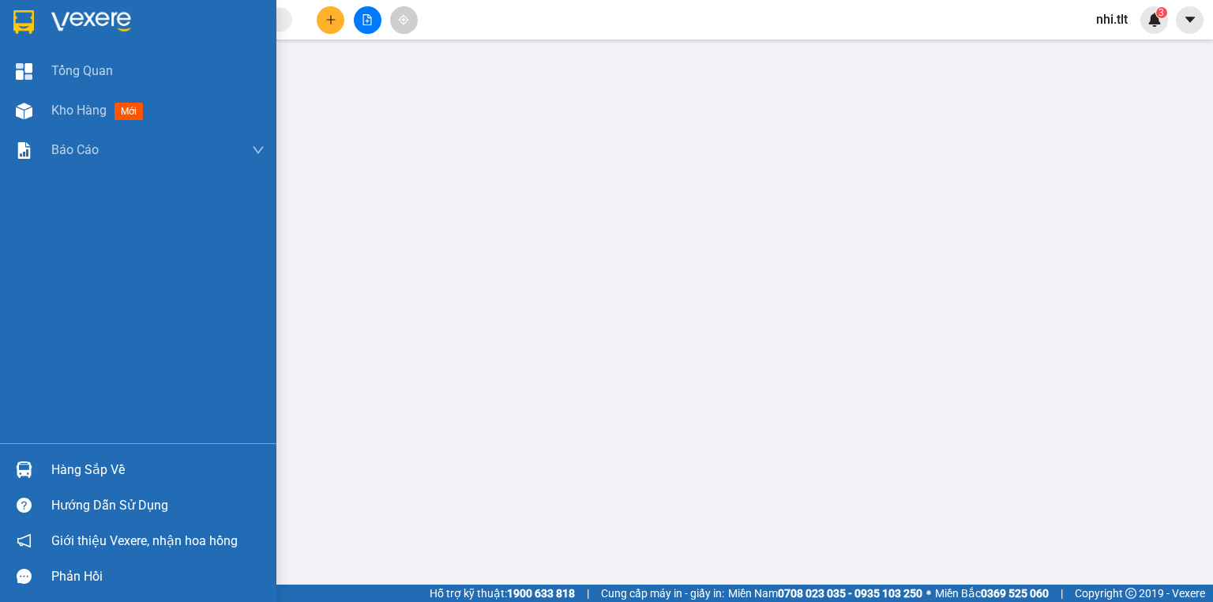 This screenshot has width=1213, height=602. I want to click on span: Tổng Quan, so click(82, 70).